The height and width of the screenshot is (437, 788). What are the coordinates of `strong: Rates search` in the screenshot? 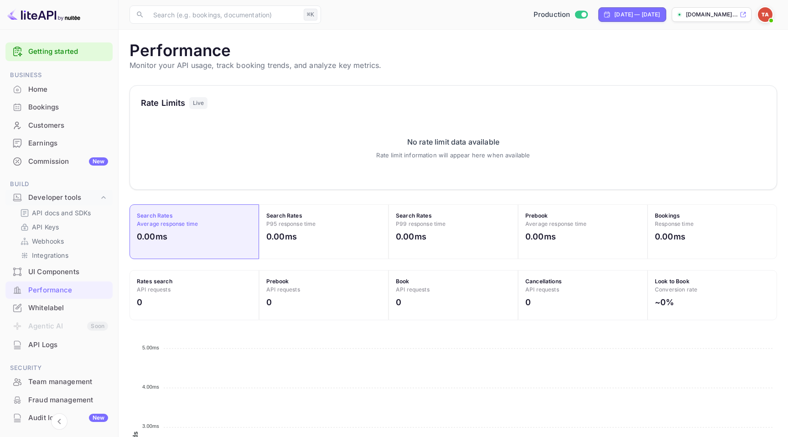 It's located at (155, 281).